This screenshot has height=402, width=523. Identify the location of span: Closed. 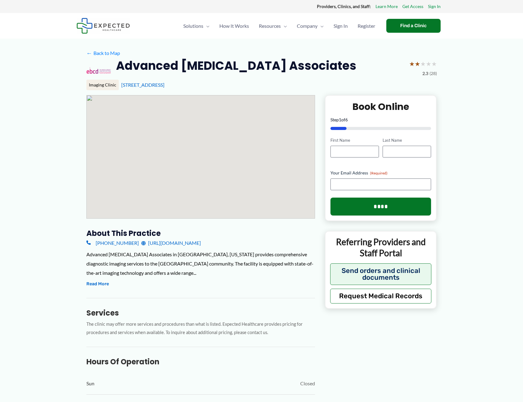
(308, 383).